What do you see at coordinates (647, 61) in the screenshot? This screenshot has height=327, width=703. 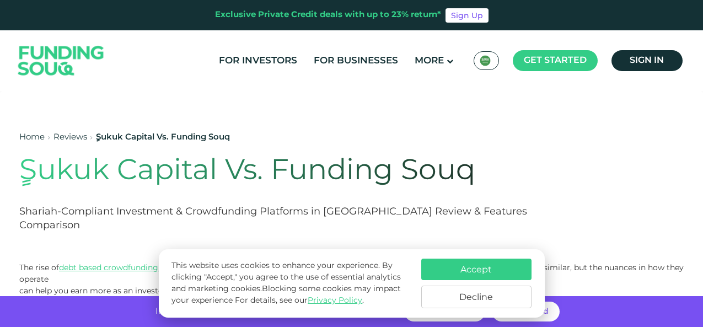 I see `a: Sign in` at bounding box center [647, 61].